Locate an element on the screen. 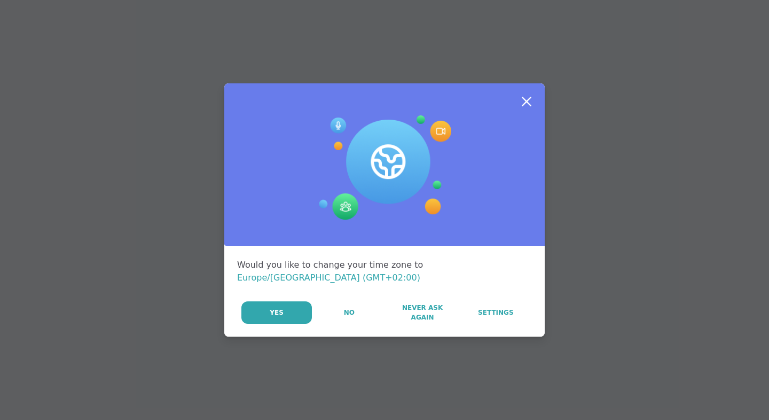 This screenshot has height=420, width=769. img: Session Experience is located at coordinates (384, 168).